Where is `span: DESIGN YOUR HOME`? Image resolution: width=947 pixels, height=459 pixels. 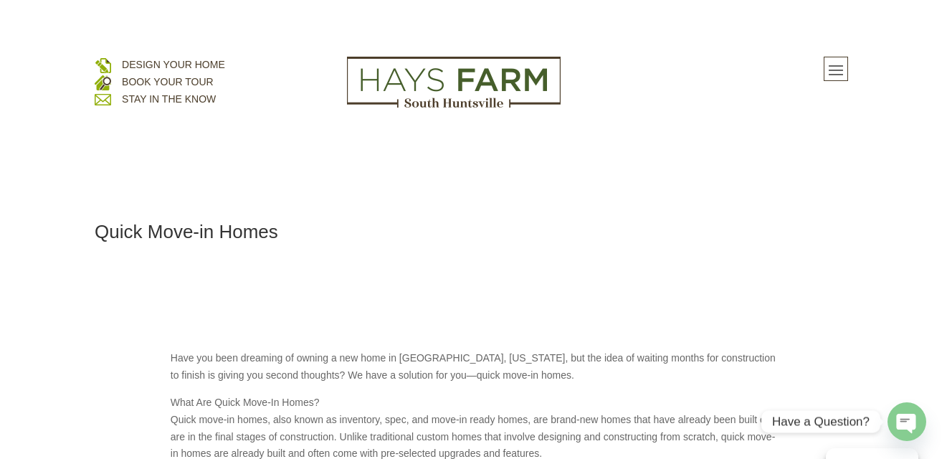
span: DESIGN YOUR HOME is located at coordinates (174, 65).